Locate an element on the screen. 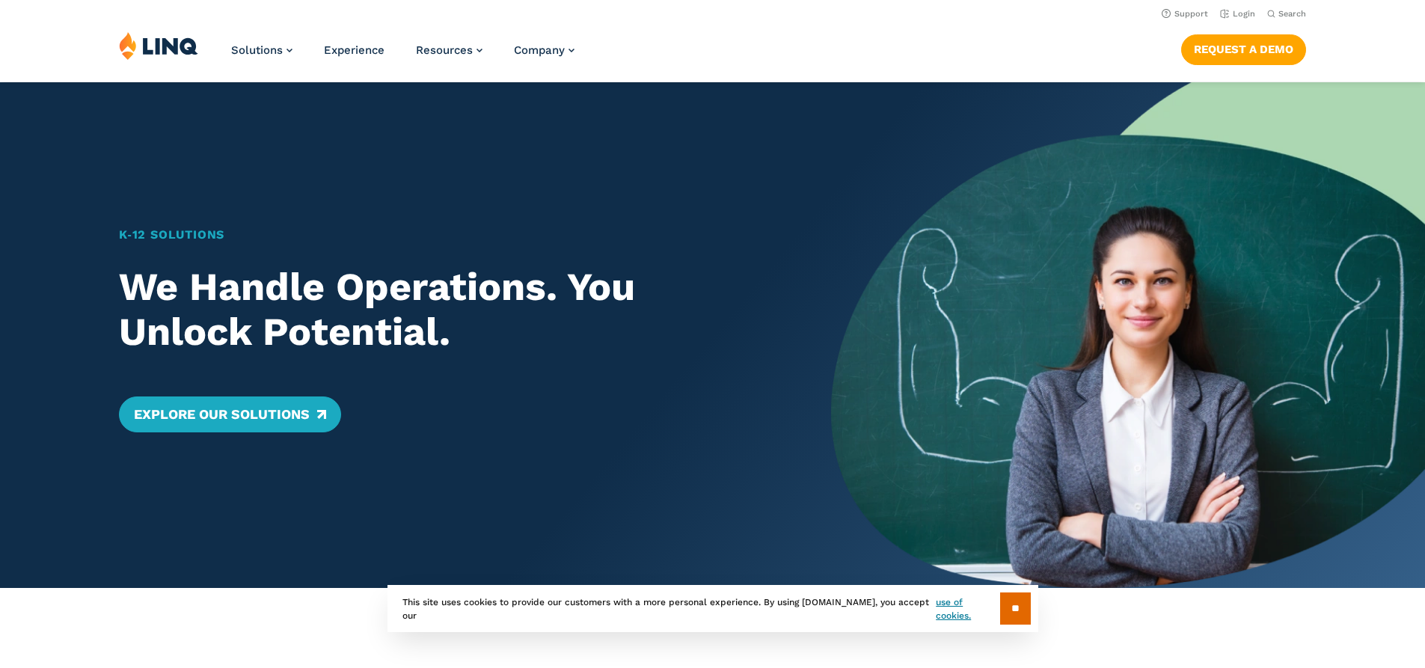 The width and height of the screenshot is (1425, 668). h1: K‑12 Solutions is located at coordinates (446, 235).